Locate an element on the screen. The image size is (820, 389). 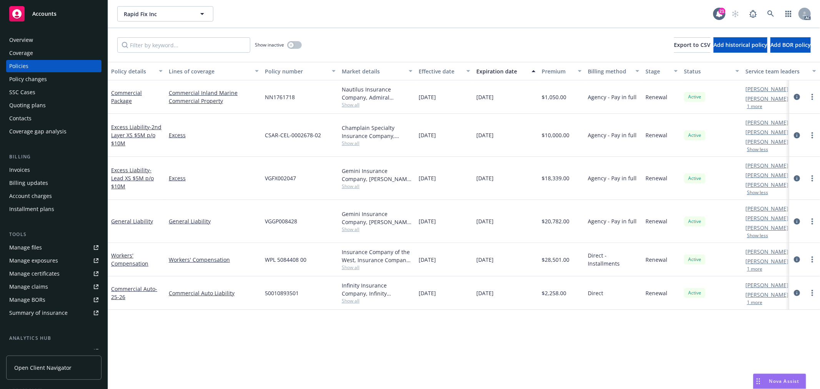
div: Manage BORs is located at coordinates (27, 300).